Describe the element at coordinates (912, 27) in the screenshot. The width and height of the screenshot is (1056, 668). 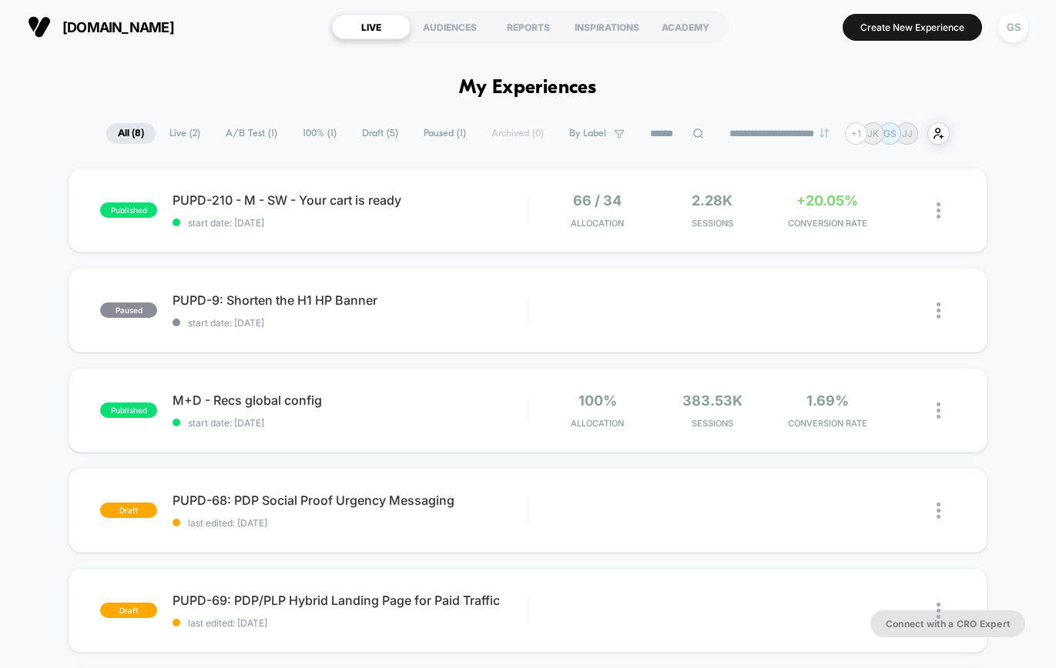
I see `button: Create New Experience` at that location.